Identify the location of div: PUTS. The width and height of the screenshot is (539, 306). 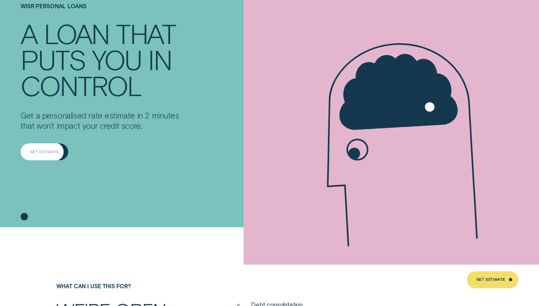
(53, 59).